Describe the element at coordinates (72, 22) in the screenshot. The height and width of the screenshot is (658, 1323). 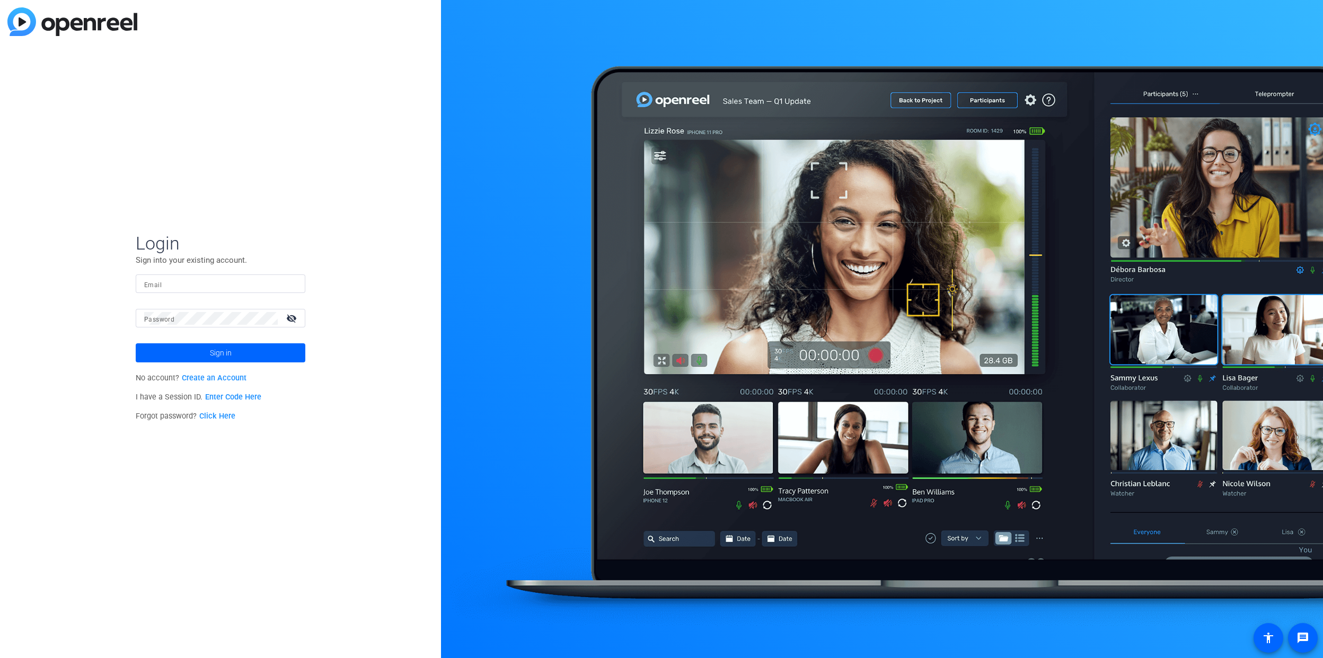
I see `img: blue-gradient.svg` at that location.